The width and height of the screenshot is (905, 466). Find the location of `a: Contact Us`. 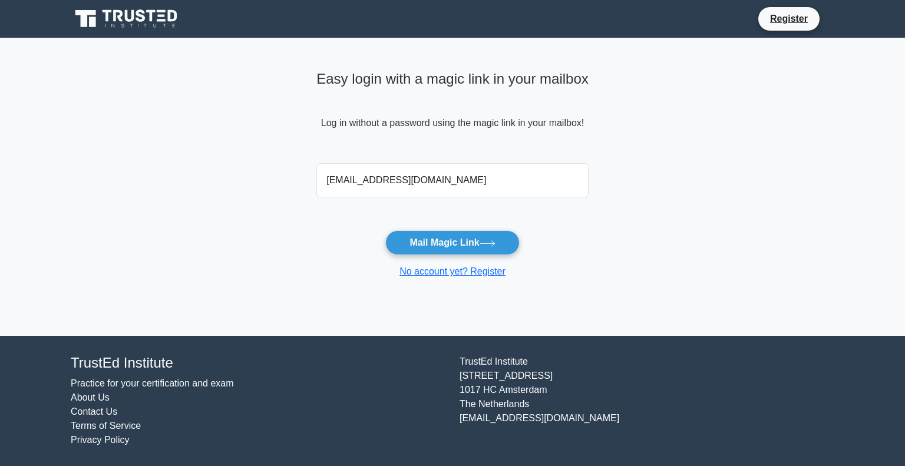

a: Contact Us is located at coordinates (94, 411).